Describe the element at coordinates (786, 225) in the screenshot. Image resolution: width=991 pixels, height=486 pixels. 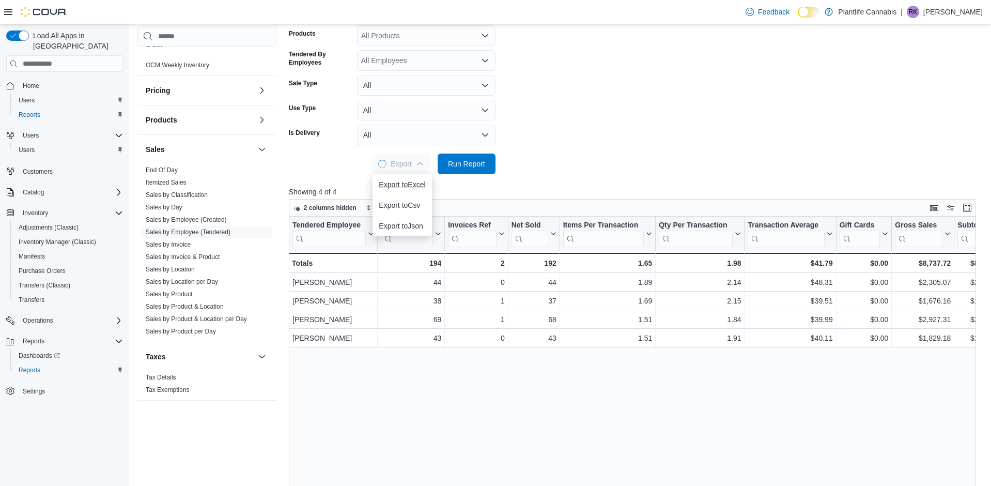
I see `div: Transaction Average` at that location.